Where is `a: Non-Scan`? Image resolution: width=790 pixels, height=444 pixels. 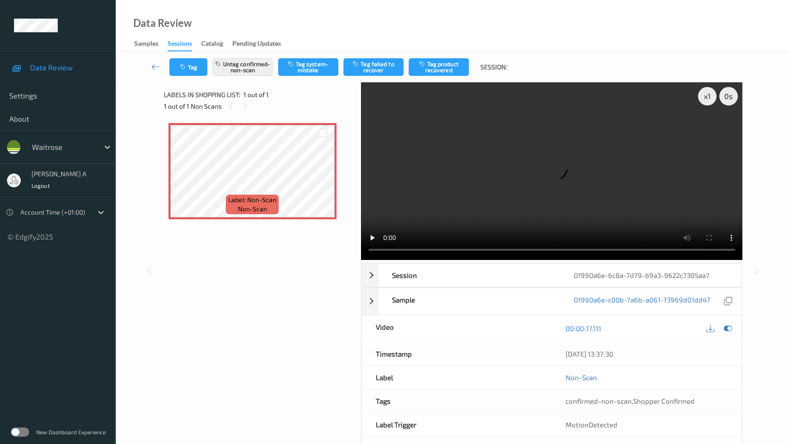
a: Non-Scan is located at coordinates (581, 378).